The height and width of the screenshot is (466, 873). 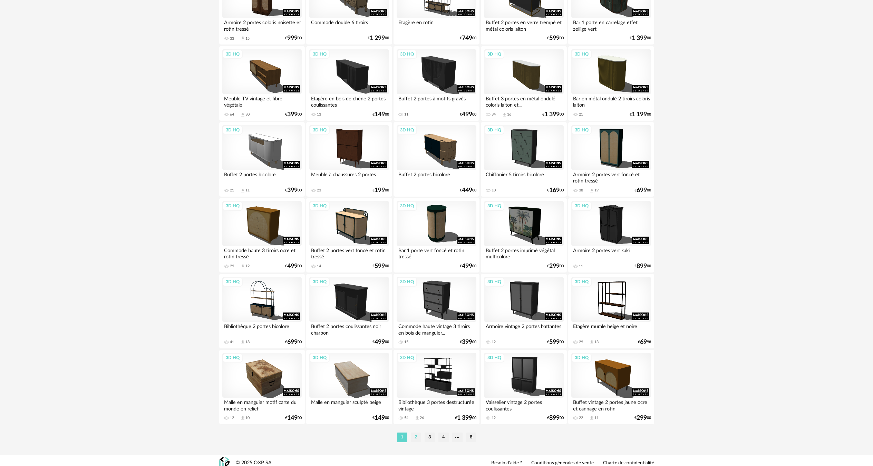 What do you see at coordinates (292, 38) in the screenshot?
I see `span: 999` at bounding box center [292, 38].